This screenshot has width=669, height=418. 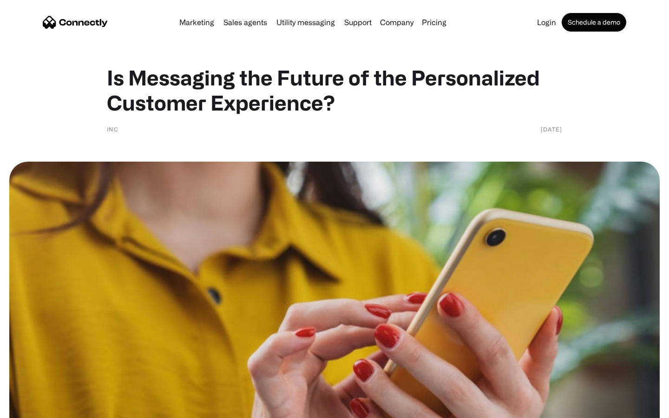 I want to click on h1: Is Messaging the Future of the Personalized Customer Experience?, so click(x=335, y=90).